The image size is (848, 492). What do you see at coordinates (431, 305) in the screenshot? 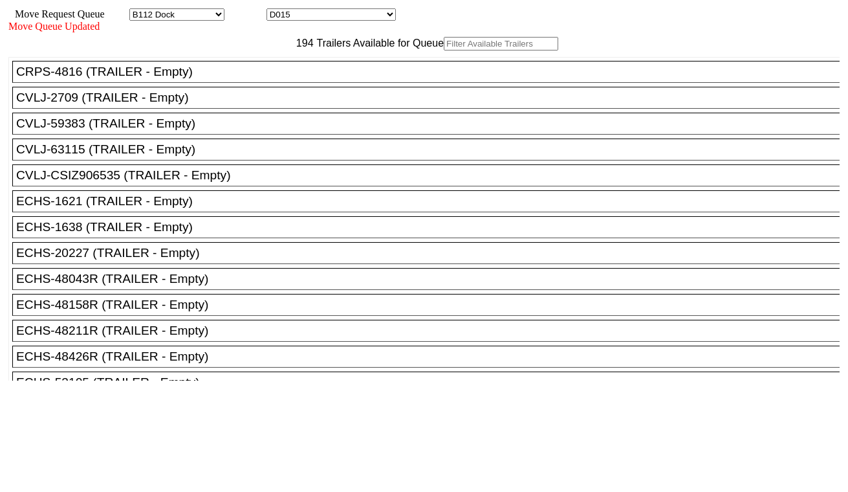
I see `div: ECHS-48158R (TRAILER - Empty)` at bounding box center [431, 305].